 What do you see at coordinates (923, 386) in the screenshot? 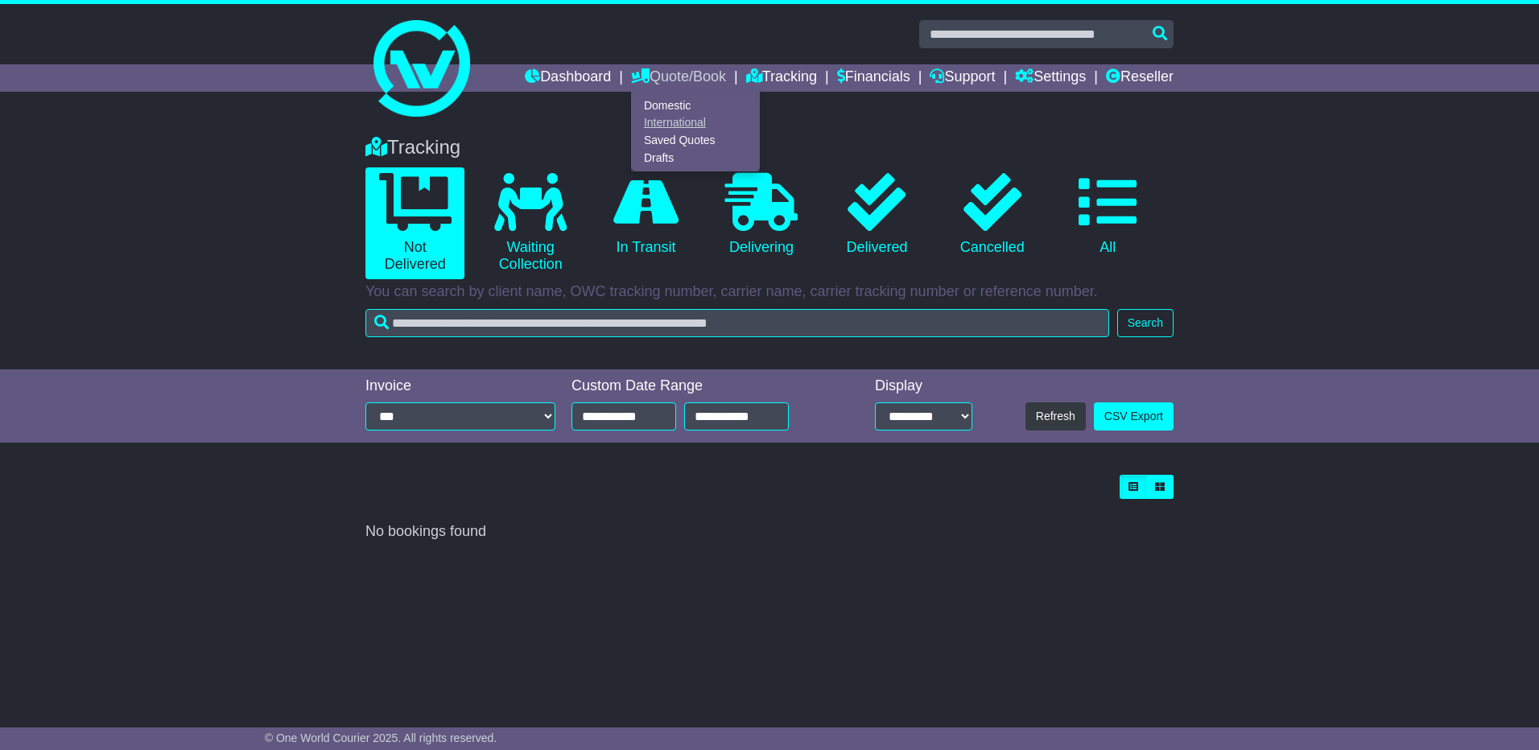
I see `div: Display` at bounding box center [923, 386].